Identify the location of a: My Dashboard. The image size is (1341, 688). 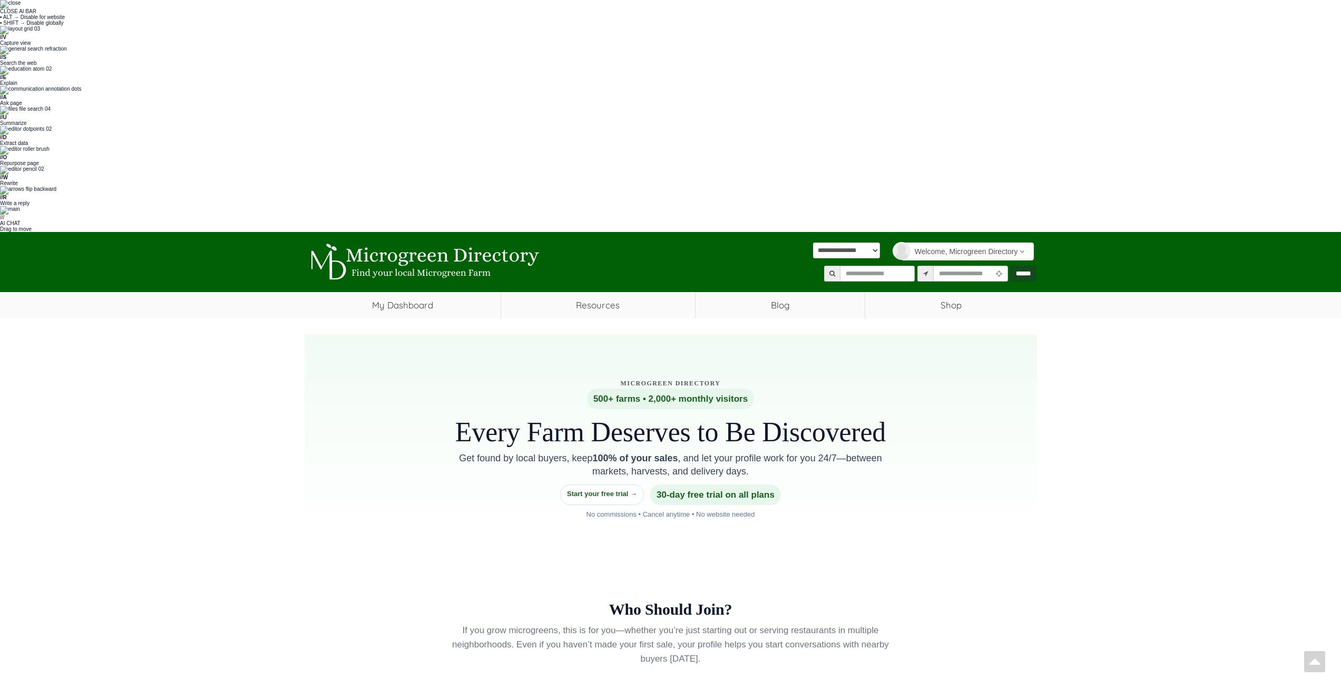
(403, 305).